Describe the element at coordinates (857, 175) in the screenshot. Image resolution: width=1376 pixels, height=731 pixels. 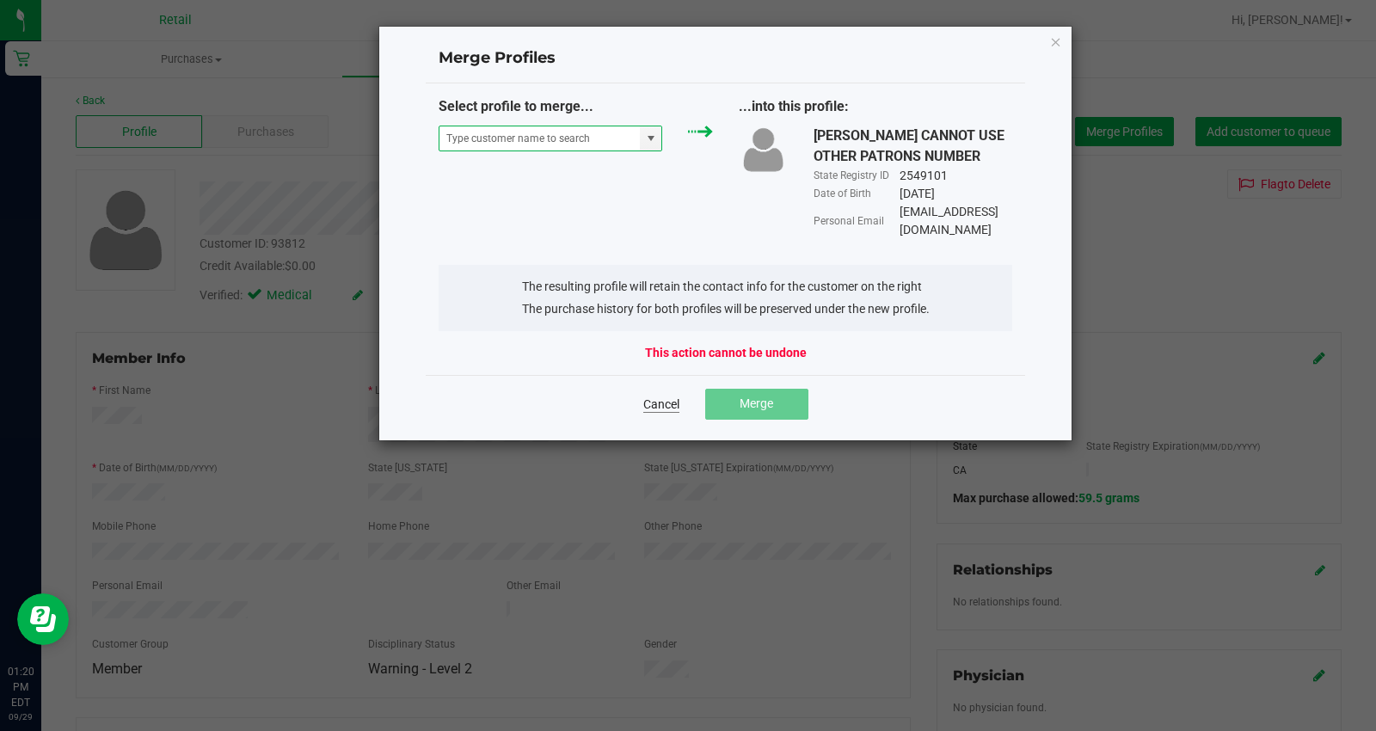
I see `div: State Registry ID` at that location.